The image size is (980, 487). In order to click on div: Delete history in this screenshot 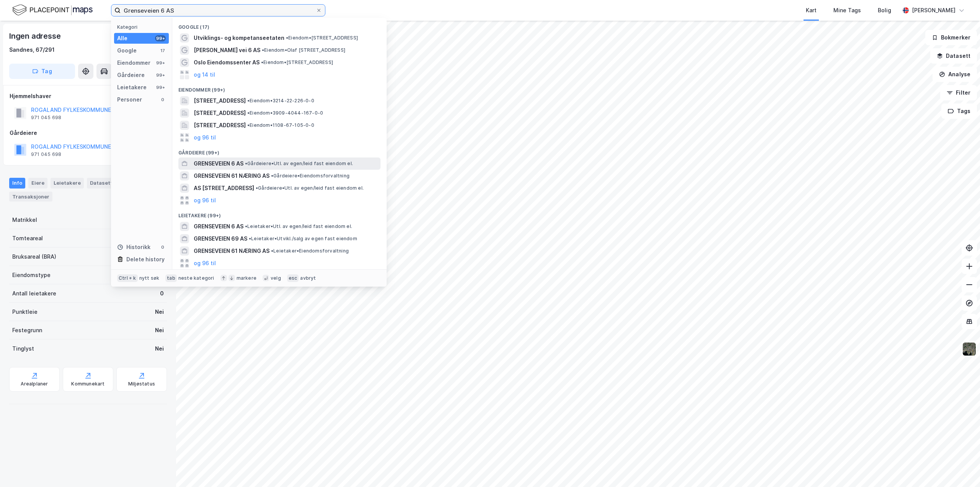, I will do `click(146, 259)`.